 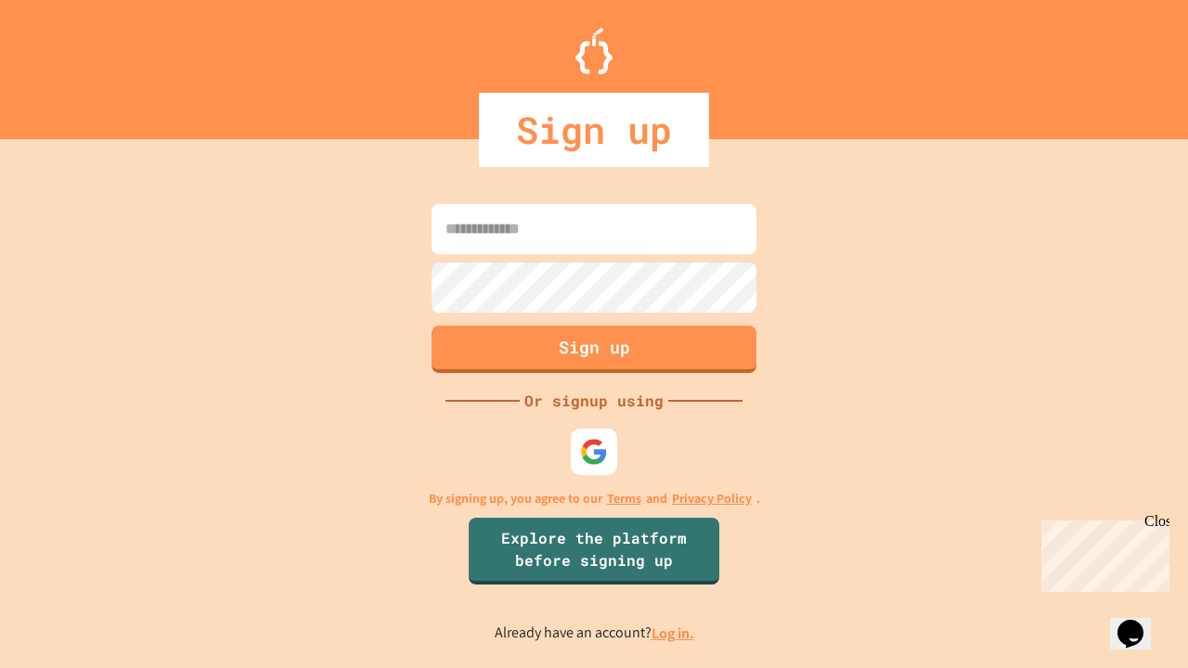 I want to click on button: Sign up, so click(x=594, y=349).